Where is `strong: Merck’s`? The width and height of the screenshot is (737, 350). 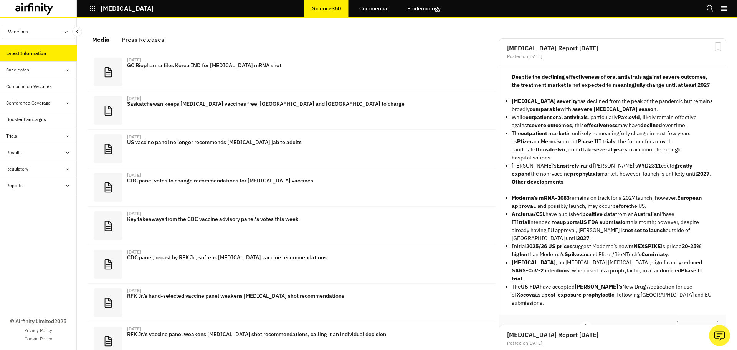
strong: Merck’s is located at coordinates (550, 141).